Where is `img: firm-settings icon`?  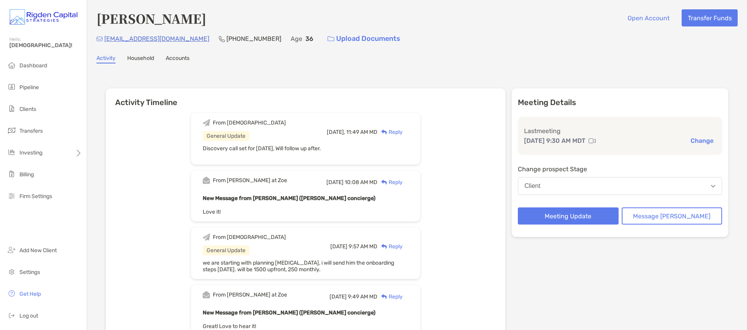 img: firm-settings icon is located at coordinates (12, 196).